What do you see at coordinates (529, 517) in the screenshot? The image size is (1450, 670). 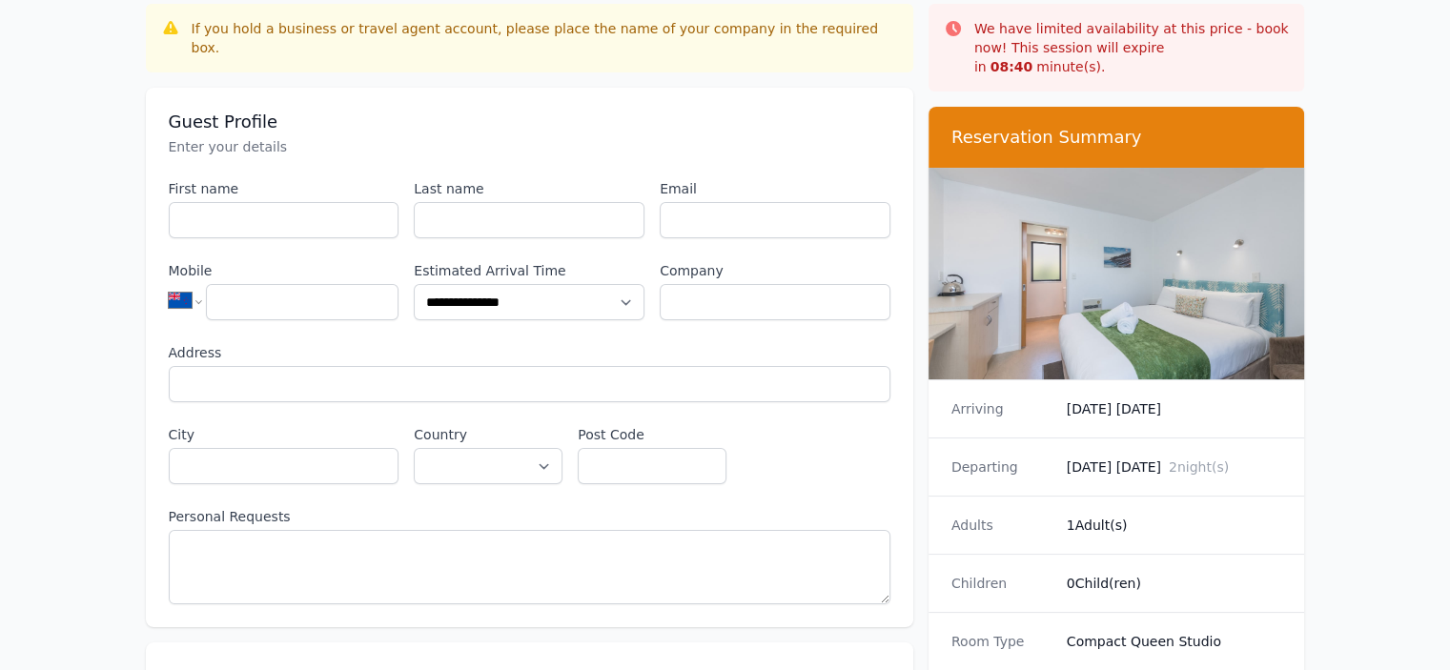 I see `label: Personal Requests` at bounding box center [529, 517].